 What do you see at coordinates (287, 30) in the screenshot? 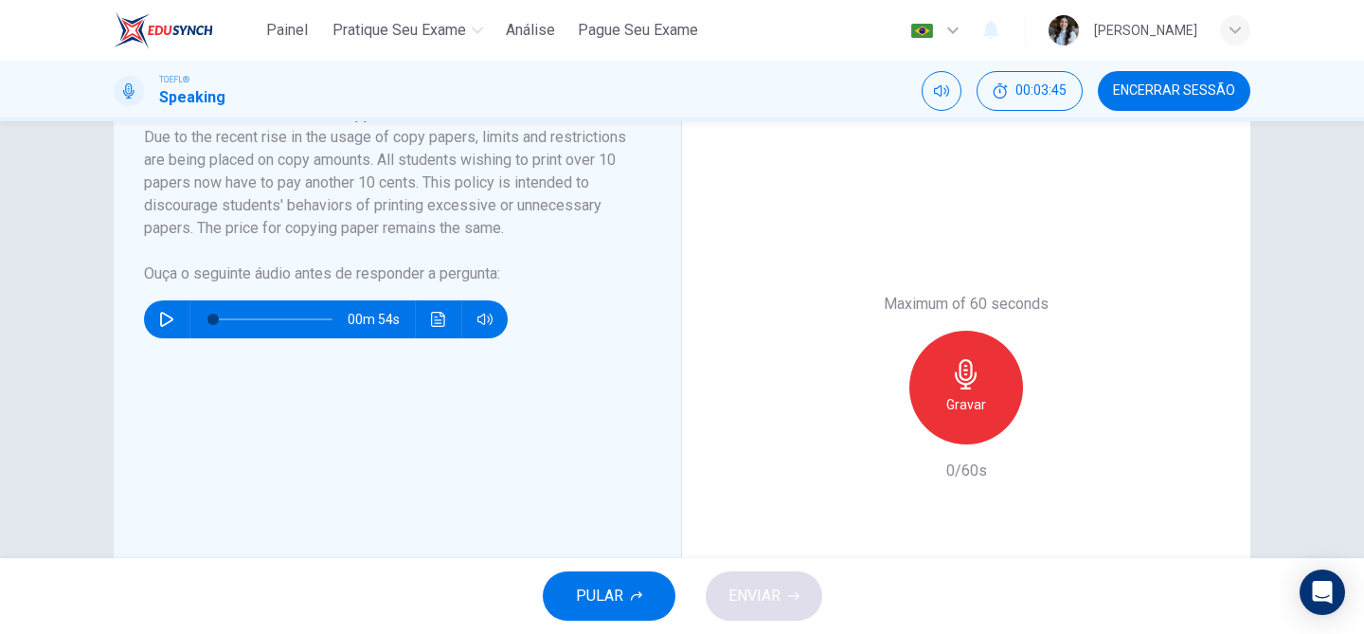
I see `a: Painel` at bounding box center [287, 30].